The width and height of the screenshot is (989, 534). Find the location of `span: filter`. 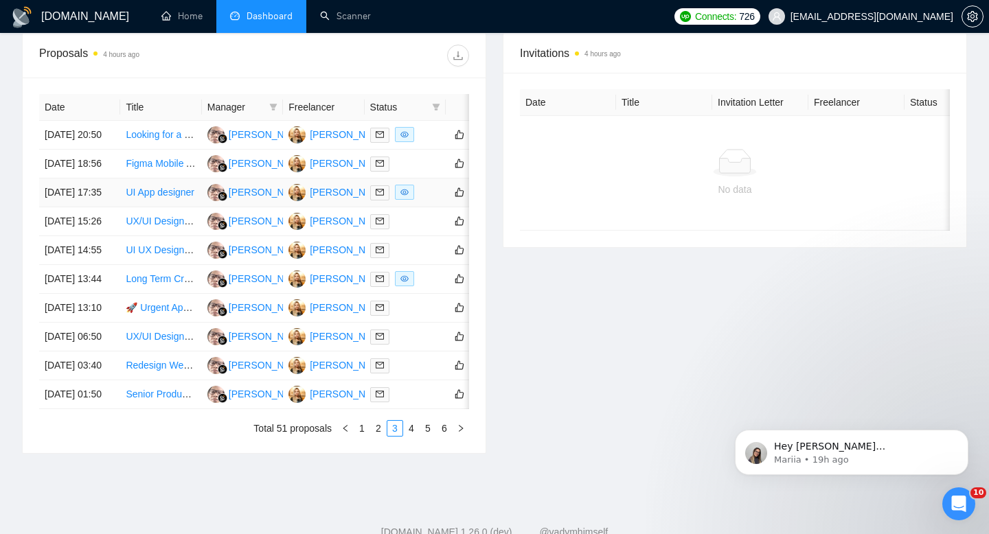

span: filter is located at coordinates (273, 107).